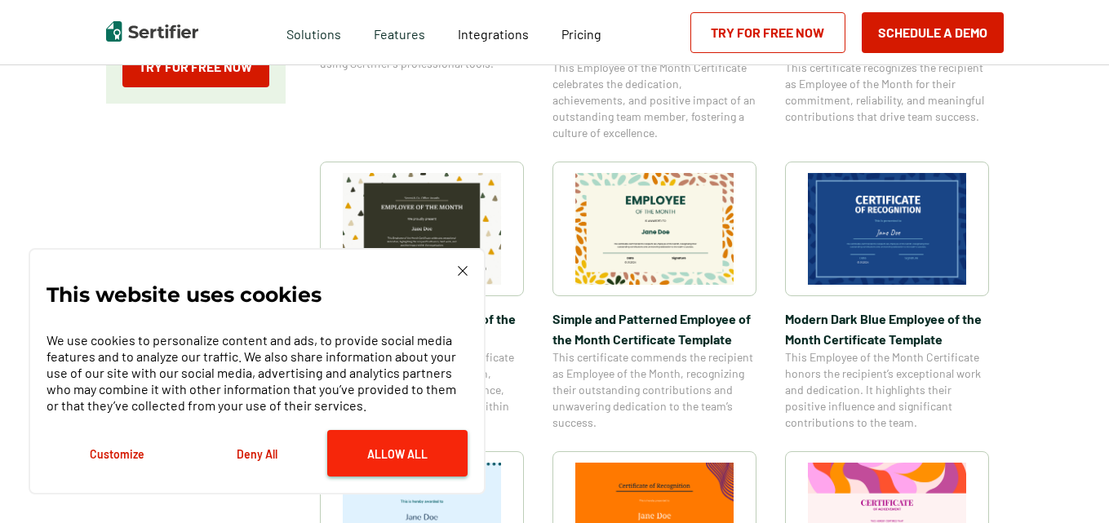  I want to click on span: Integrations, so click(493, 33).